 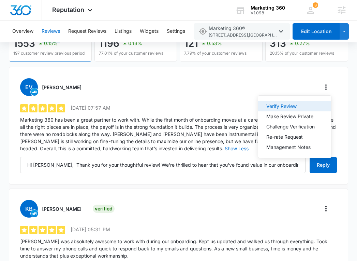 What do you see at coordinates (303, 43) in the screenshot?
I see `p: 0.27%` at bounding box center [303, 43].